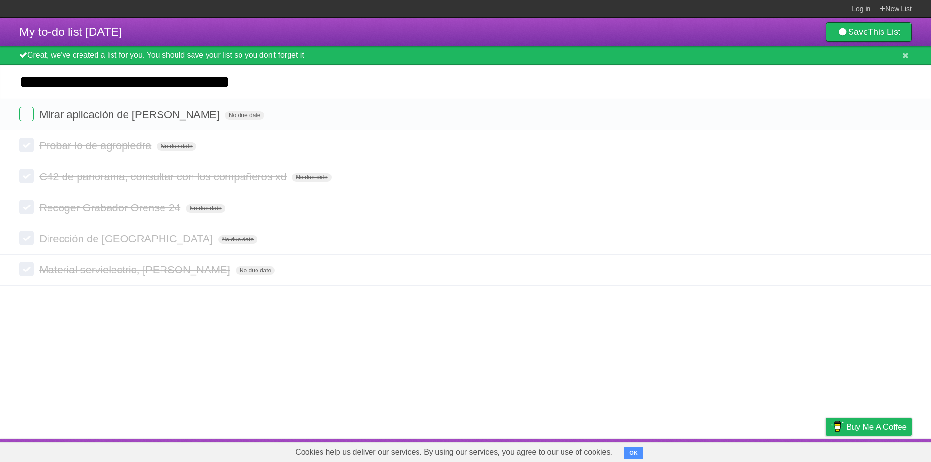 The image size is (931, 462). Describe the element at coordinates (454, 453) in the screenshot. I see `span: Cookies help us deliver our services. By using our services, you agree to our use of cookies.` at that location.